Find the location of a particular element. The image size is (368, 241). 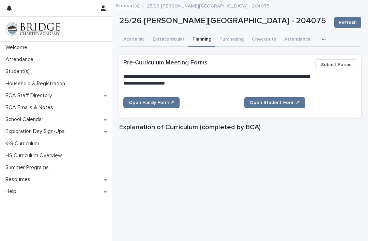

span: Submit Forms is located at coordinates (336, 65).